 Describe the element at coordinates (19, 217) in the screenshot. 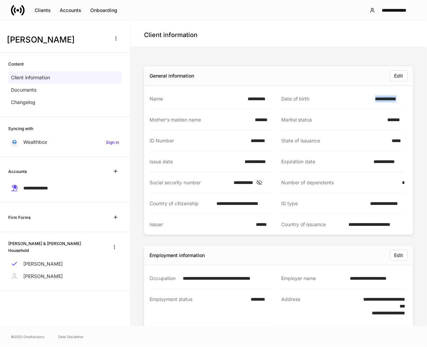

I see `h6: Firm Forms` at that location.